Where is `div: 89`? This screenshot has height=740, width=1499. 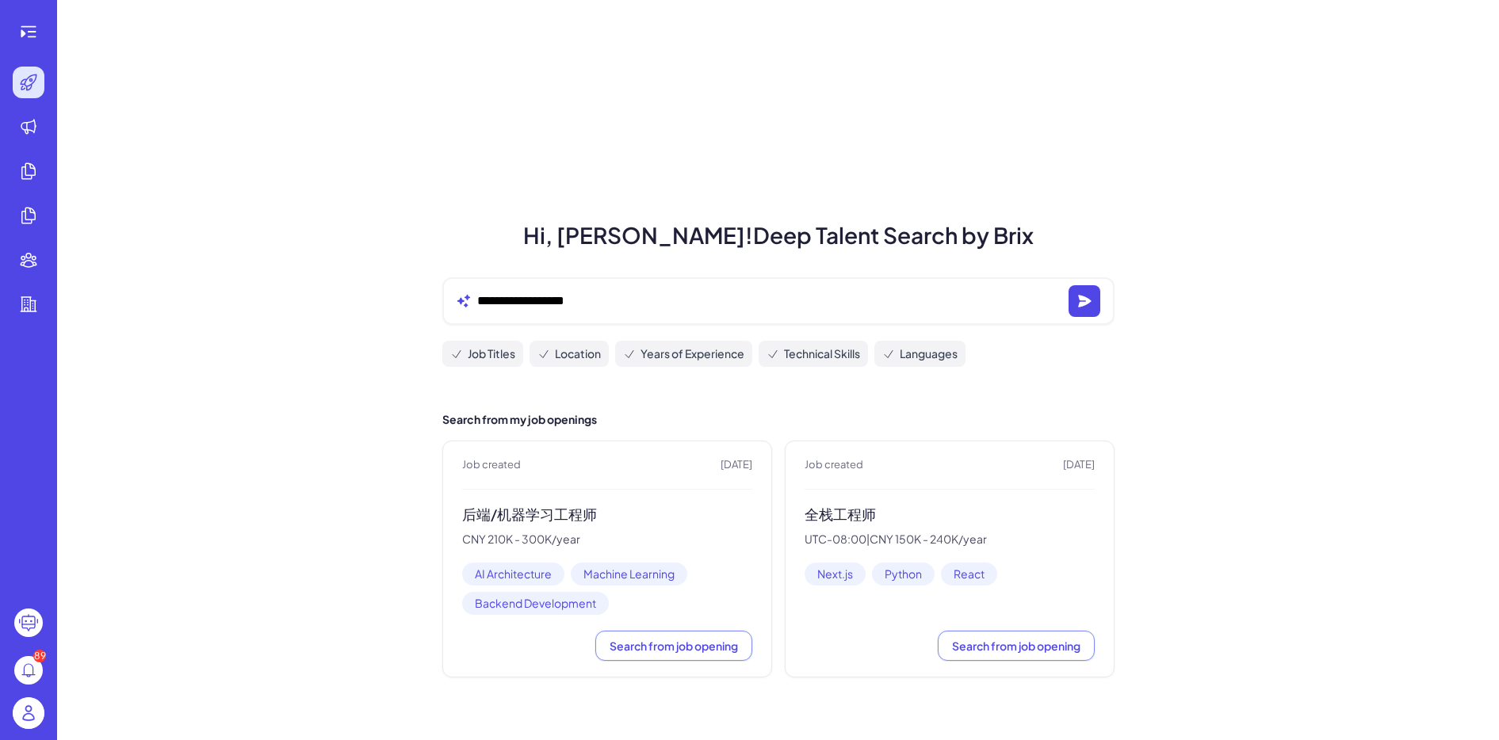 div: 89 is located at coordinates (40, 656).